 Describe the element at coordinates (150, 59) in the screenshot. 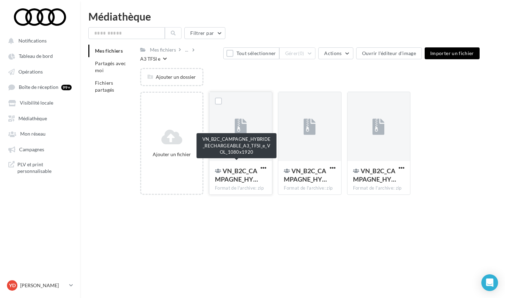

I see `div: A3 TFSI e` at that location.